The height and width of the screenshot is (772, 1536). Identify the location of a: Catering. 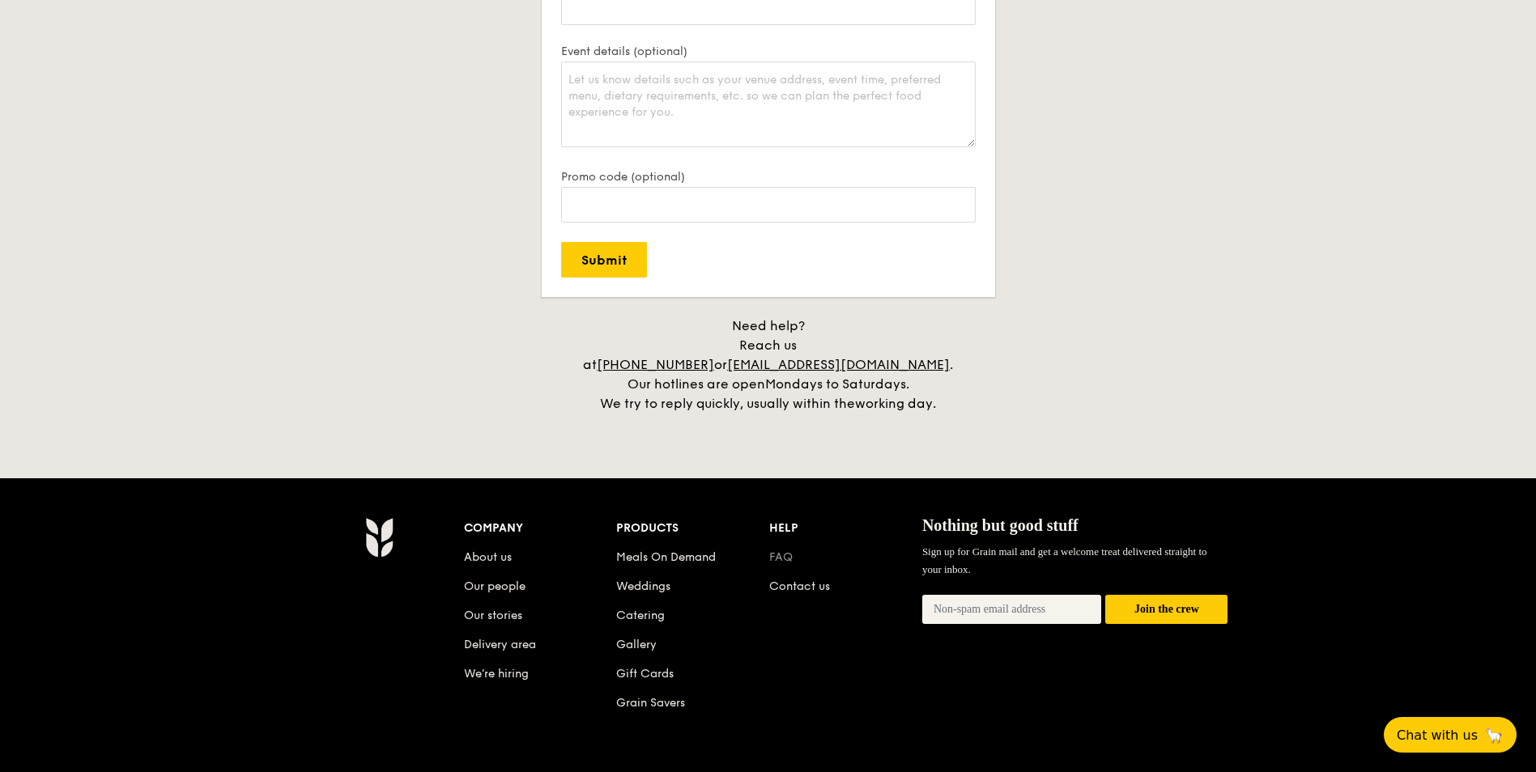
(640, 615).